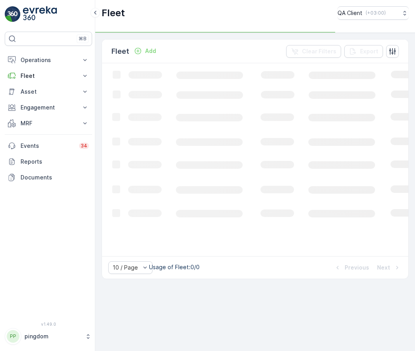 The image size is (415, 351). What do you see at coordinates (48, 146) in the screenshot?
I see `a: Events34` at bounding box center [48, 146].